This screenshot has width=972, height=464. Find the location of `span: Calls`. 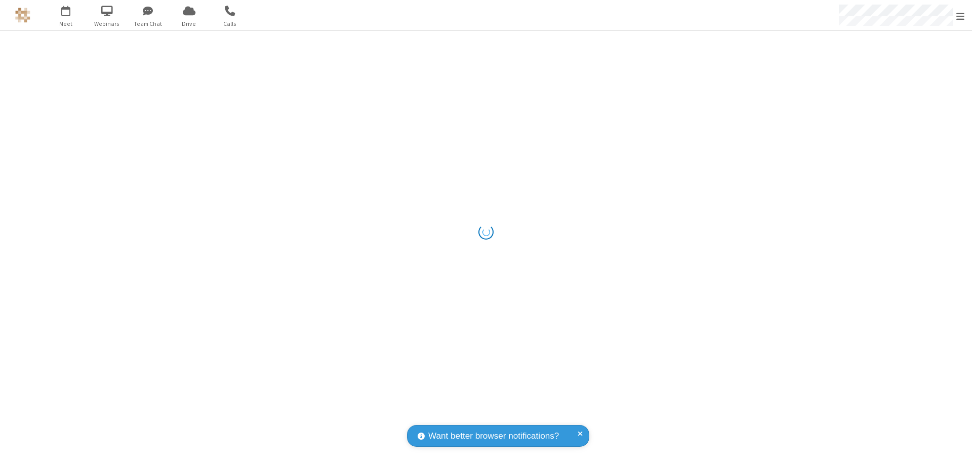

span: Calls is located at coordinates (230, 24).